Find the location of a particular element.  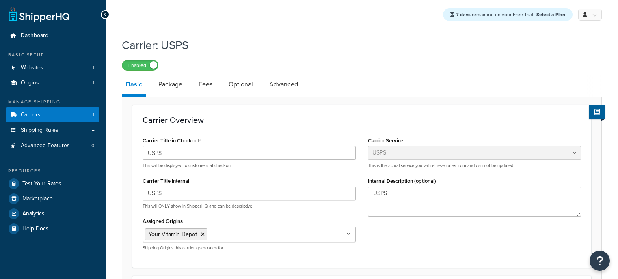

span: Help Docs is located at coordinates (35, 229).